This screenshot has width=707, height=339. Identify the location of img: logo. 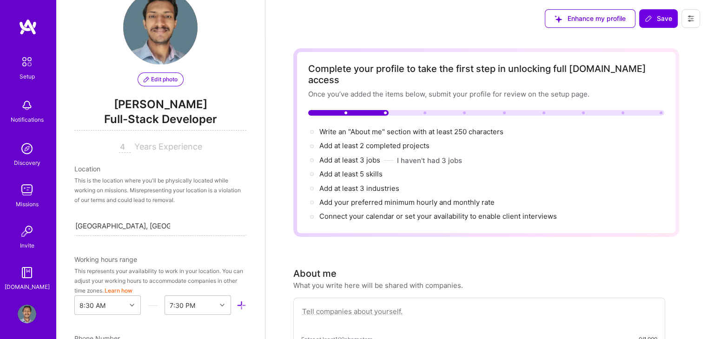
(28, 27).